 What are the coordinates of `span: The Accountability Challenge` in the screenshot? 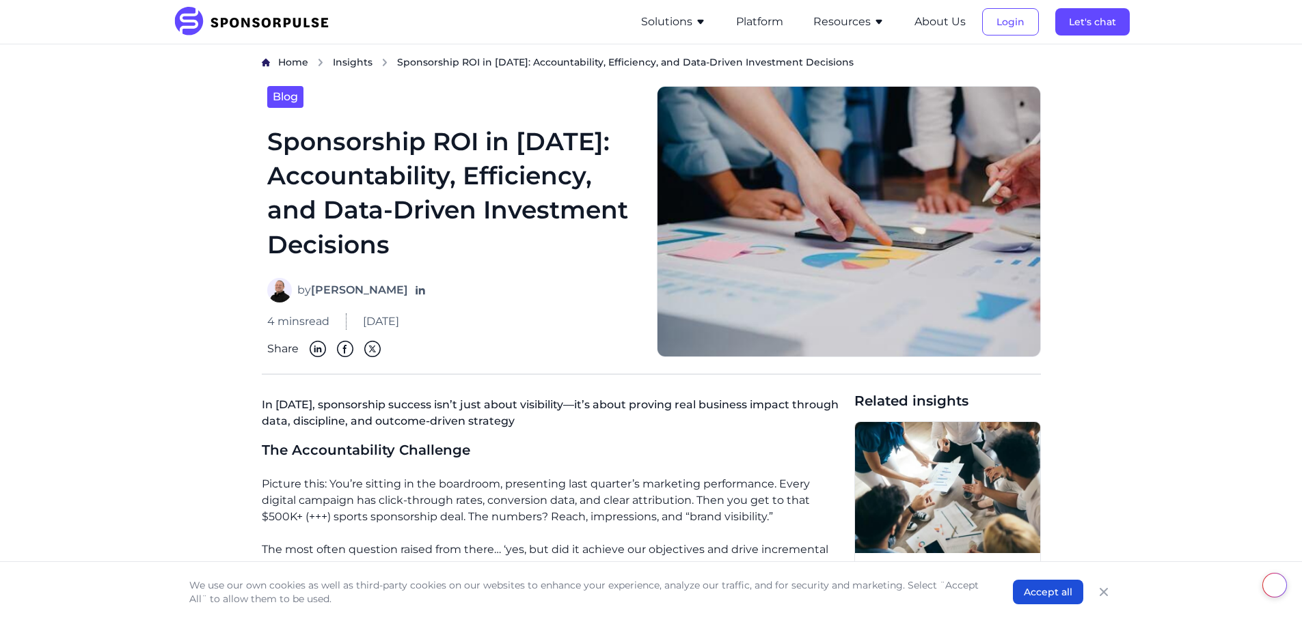 It's located at (366, 450).